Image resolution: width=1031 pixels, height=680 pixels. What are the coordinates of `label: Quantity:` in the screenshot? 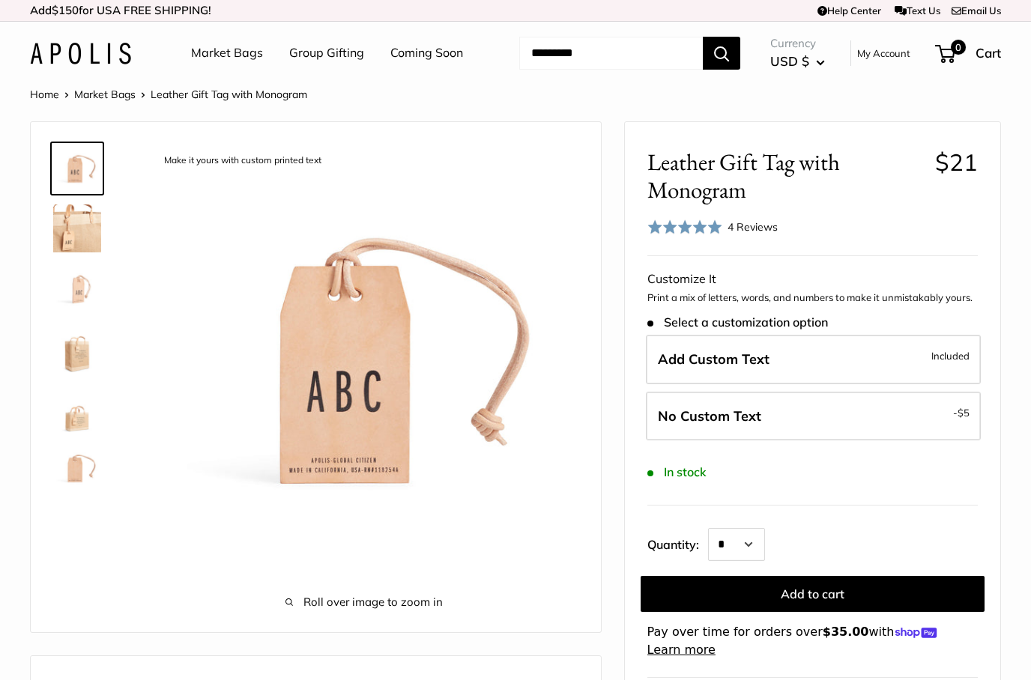 It's located at (677, 542).